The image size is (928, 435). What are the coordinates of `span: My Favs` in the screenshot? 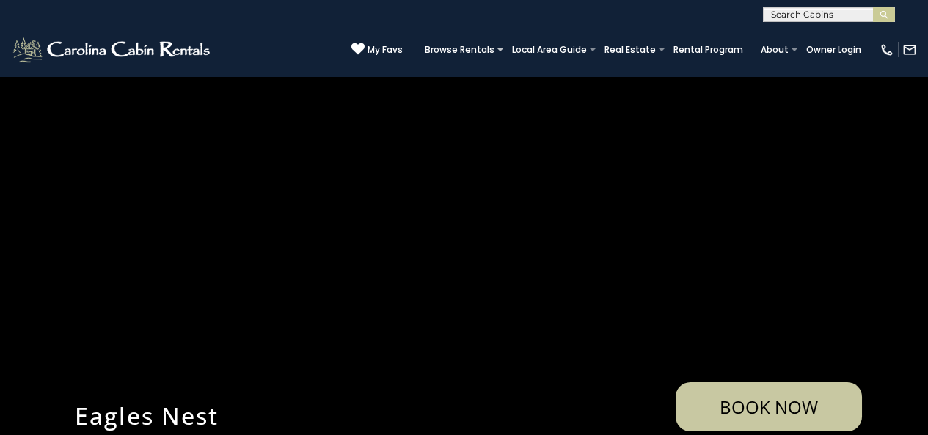 It's located at (385, 50).